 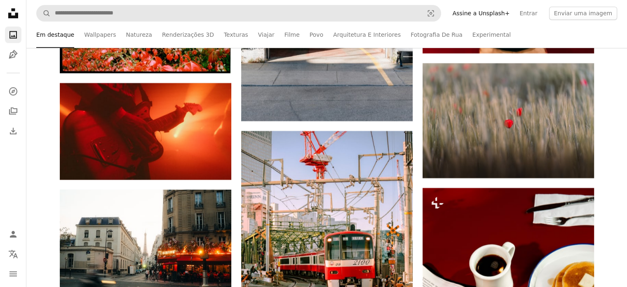 What do you see at coordinates (13, 91) in the screenshot?
I see `a: Explorar` at bounding box center [13, 91].